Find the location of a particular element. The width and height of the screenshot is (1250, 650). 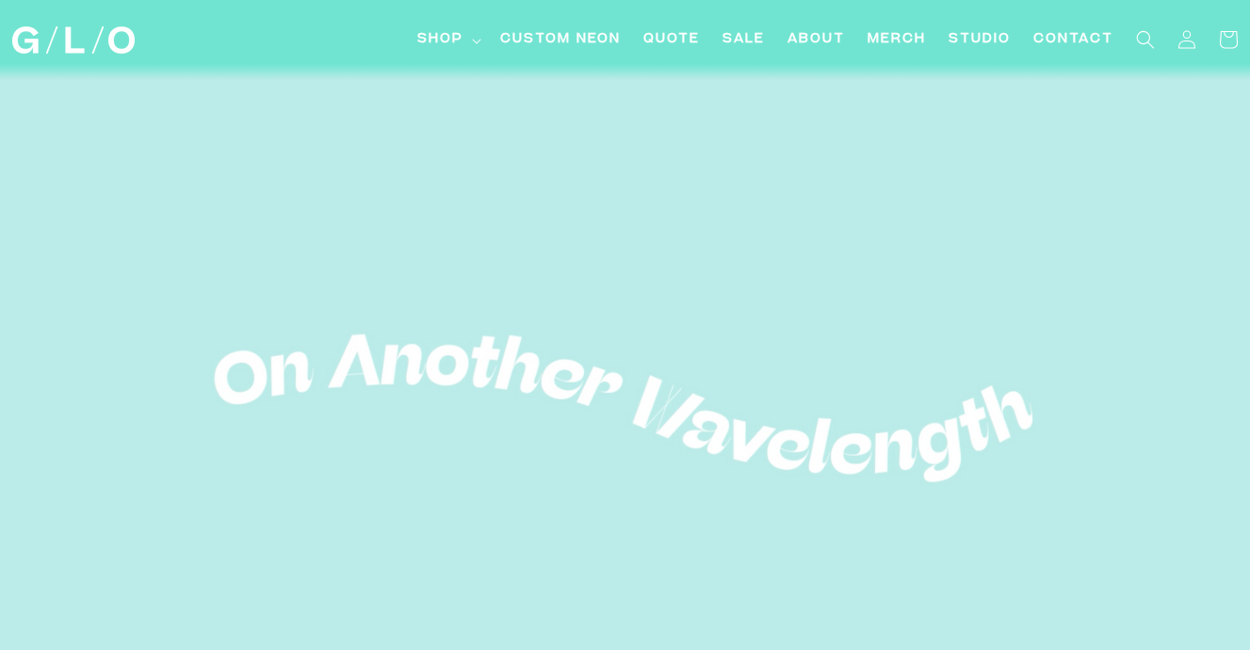

summary: Search is located at coordinates (1146, 40).